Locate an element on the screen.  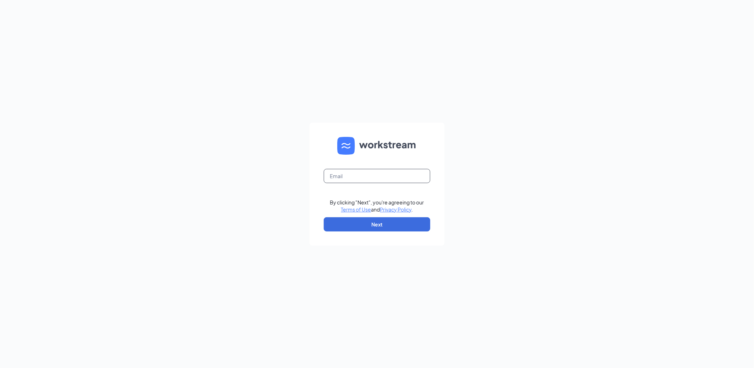
input: Email is located at coordinates (377, 176).